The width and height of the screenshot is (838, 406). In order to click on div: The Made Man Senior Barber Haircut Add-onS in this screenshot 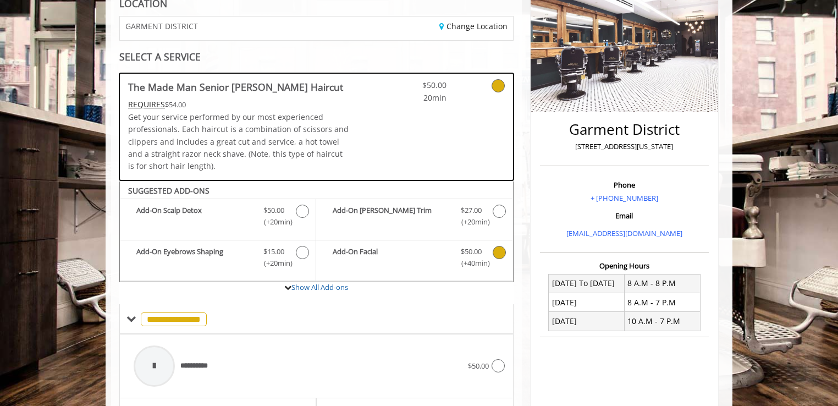, I will do `click(316, 232)`.